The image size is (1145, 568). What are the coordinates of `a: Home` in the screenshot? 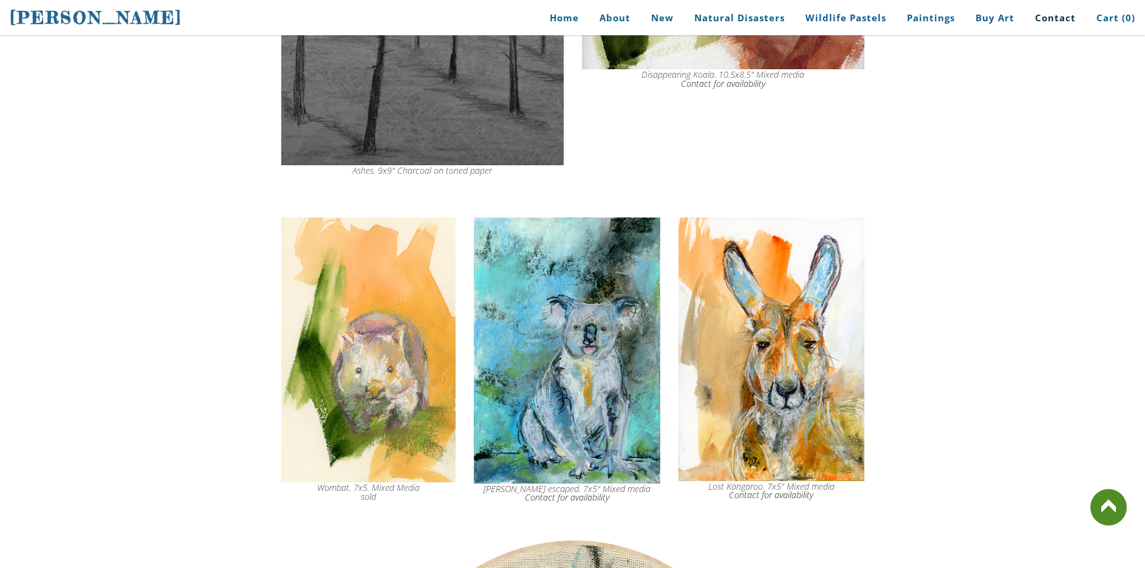 It's located at (559, 18).